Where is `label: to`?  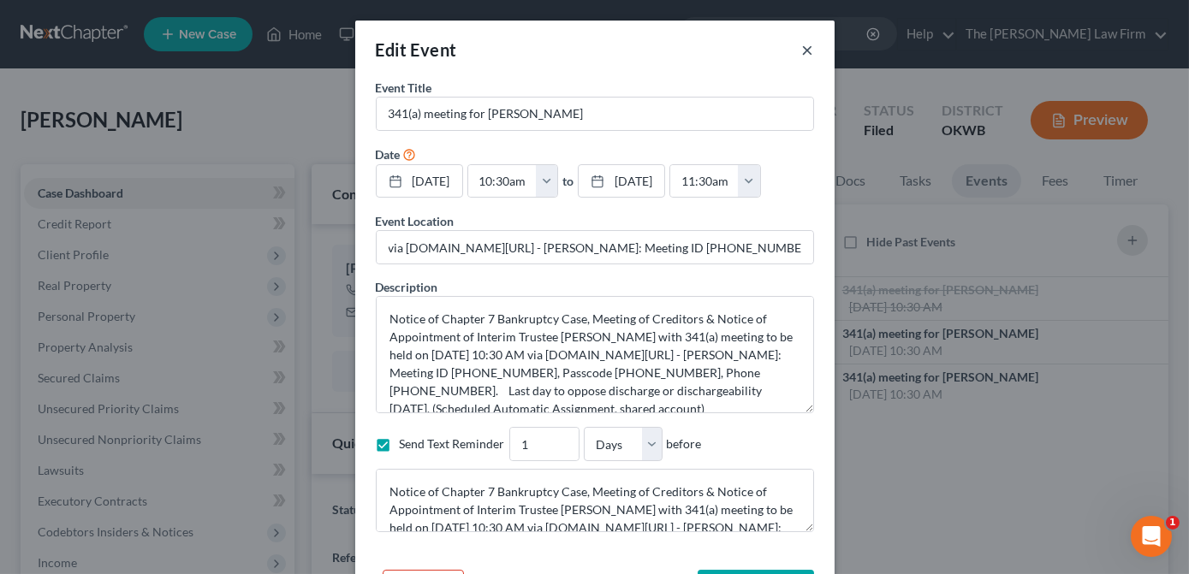 label: to is located at coordinates (567, 181).